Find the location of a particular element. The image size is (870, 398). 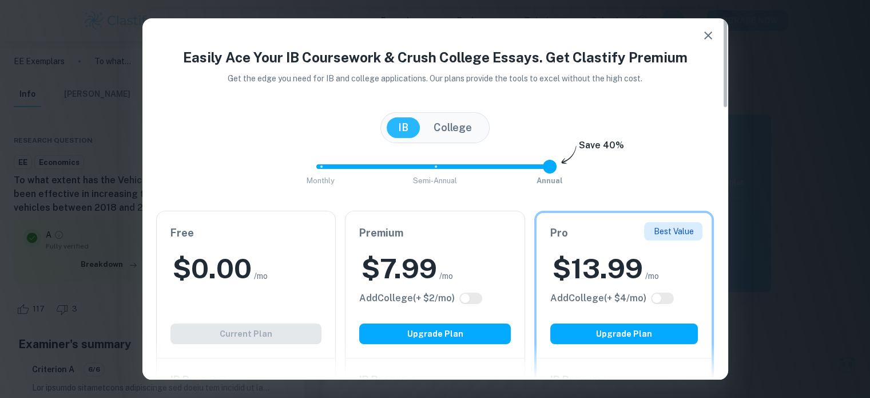

p: Best Value is located at coordinates (673, 231).